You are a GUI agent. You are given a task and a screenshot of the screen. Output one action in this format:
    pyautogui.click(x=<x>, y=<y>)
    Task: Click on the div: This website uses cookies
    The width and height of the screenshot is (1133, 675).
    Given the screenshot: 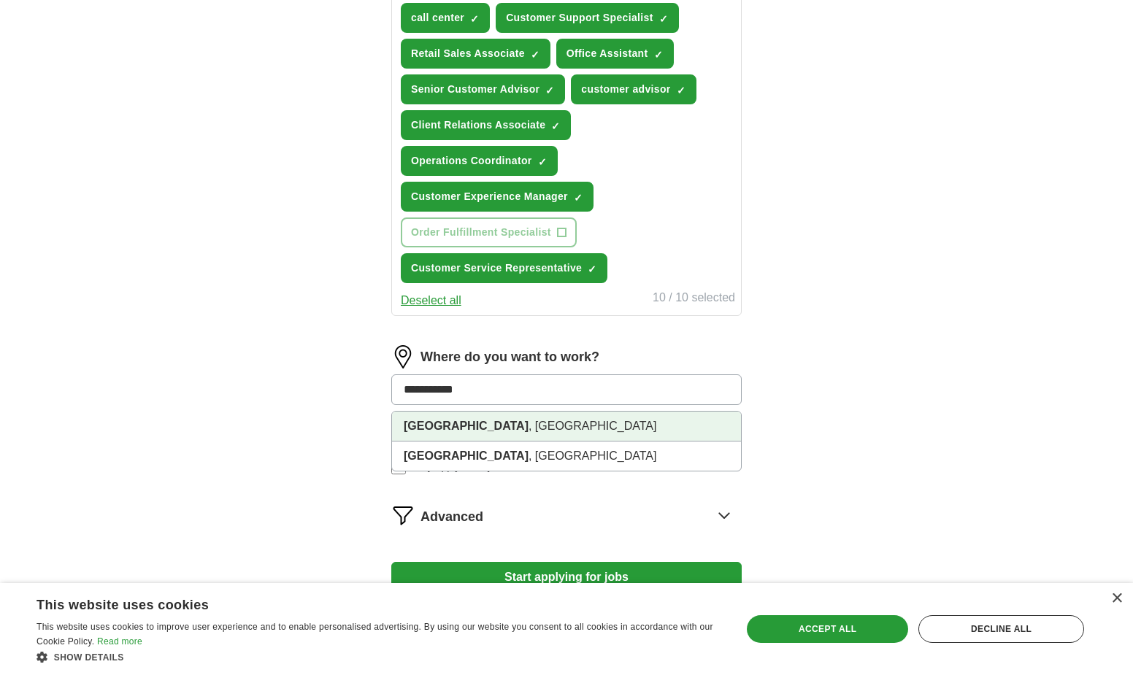 What is the action you would take?
    pyautogui.click(x=360, y=603)
    